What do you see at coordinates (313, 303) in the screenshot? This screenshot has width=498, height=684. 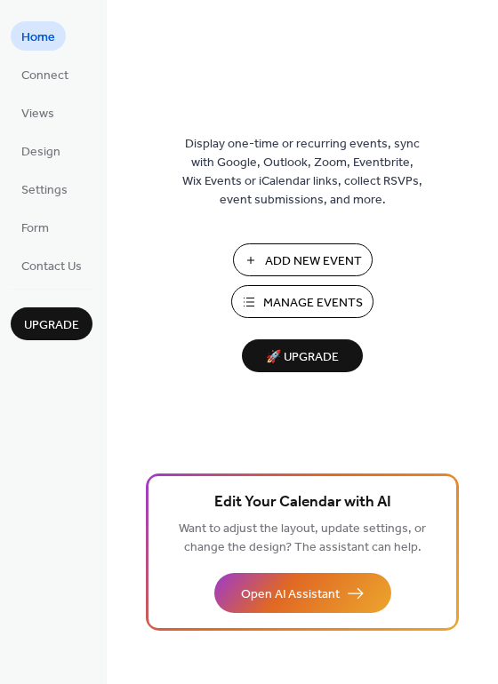 I see `span: Manage Events` at bounding box center [313, 303].